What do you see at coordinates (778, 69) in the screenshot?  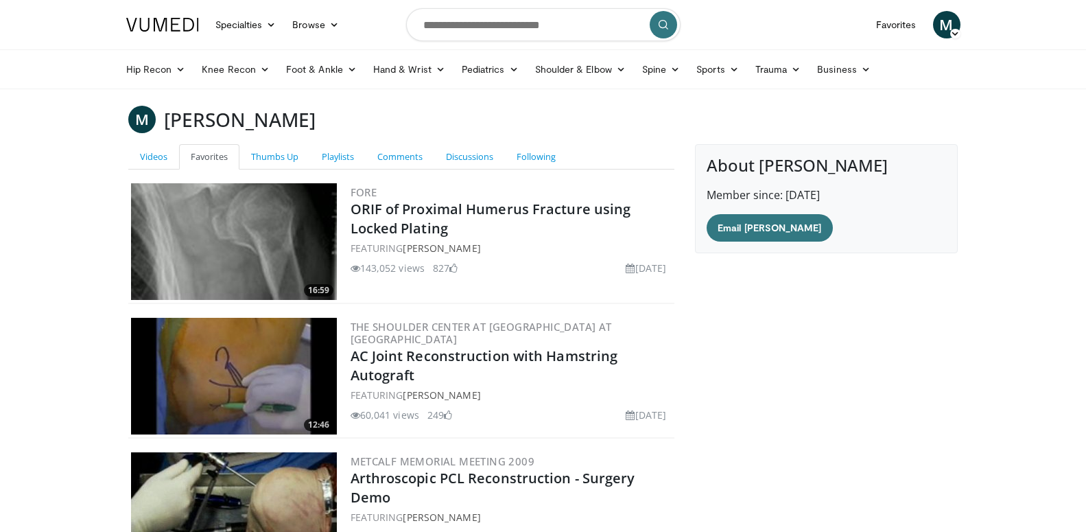 I see `a: Trauma` at bounding box center [778, 69].